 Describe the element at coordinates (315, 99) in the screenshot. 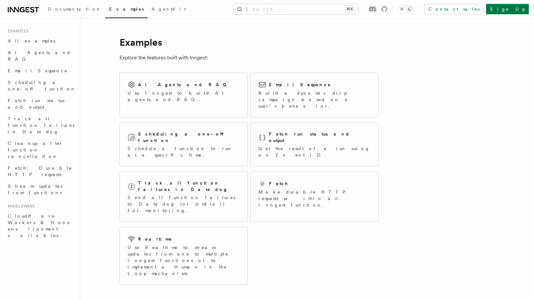

I see `p: Build a dynamic drip campaign based on a user's behavior.` at that location.